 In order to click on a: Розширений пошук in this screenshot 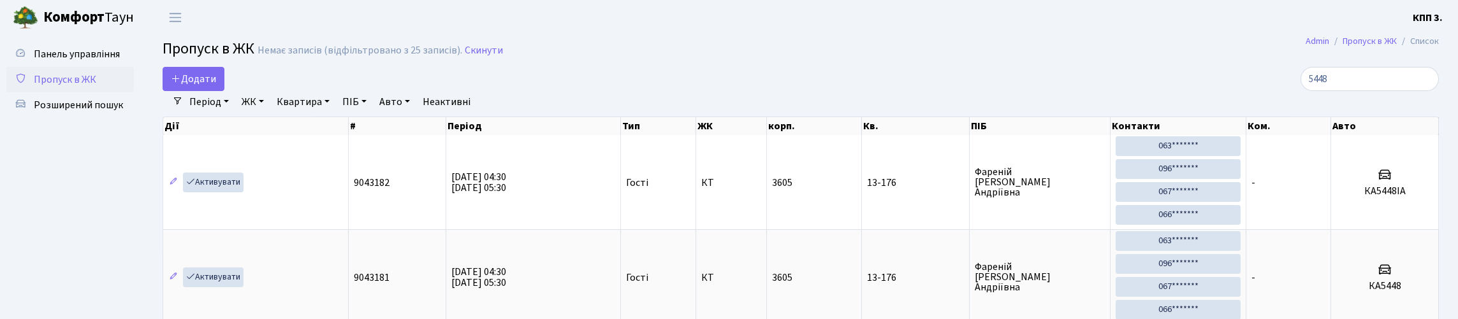, I will do `click(70, 105)`.